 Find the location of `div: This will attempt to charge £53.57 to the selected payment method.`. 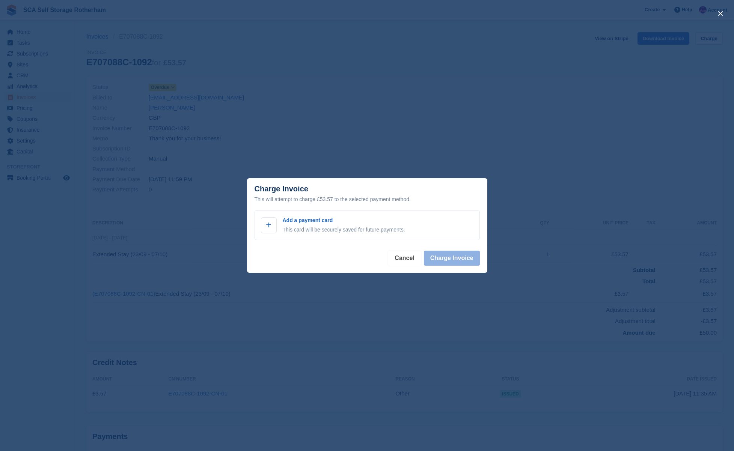

div: This will attempt to charge £53.57 to the selected payment method. is located at coordinates (367, 199).